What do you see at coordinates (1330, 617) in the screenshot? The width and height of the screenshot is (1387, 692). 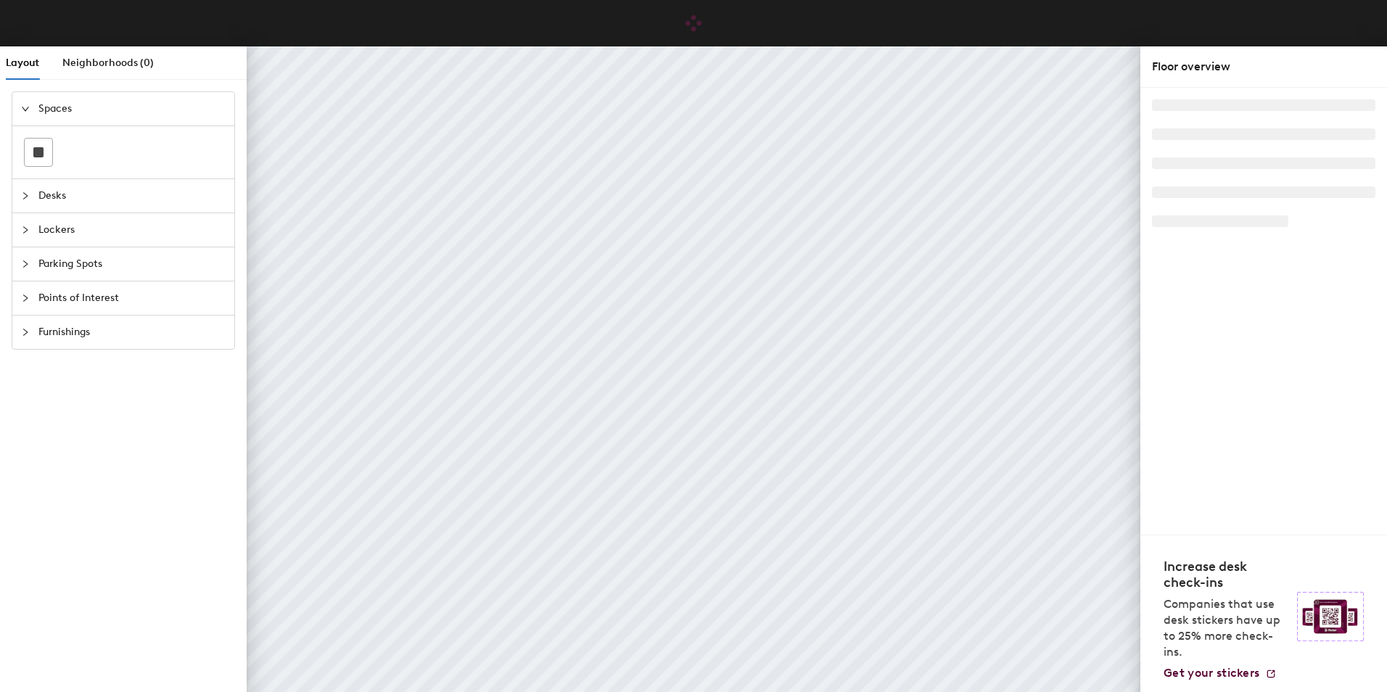 I see `img: Sticker logo` at bounding box center [1330, 617].